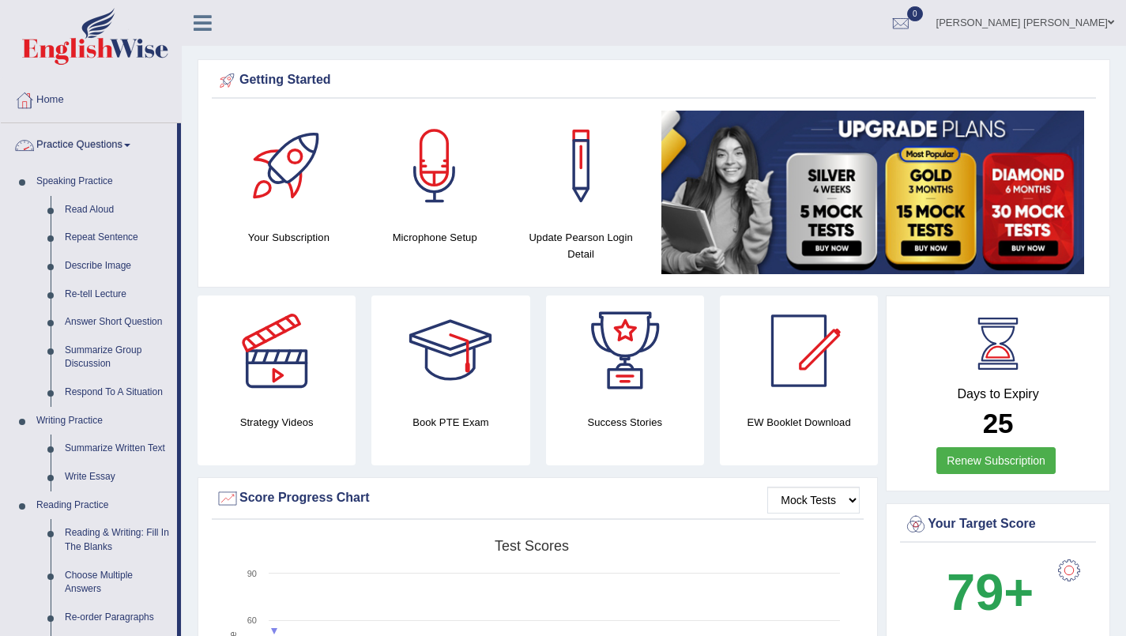  Describe the element at coordinates (581, 246) in the screenshot. I see `h4: Update Pearson Login Detail` at that location.